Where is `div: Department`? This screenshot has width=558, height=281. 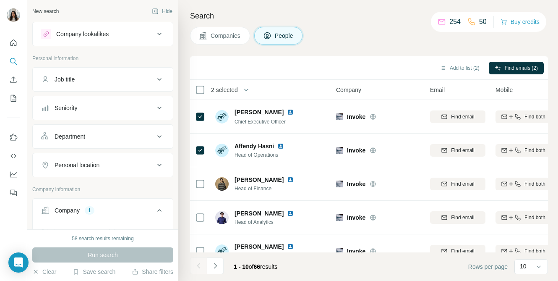
div: Department is located at coordinates (70, 136).